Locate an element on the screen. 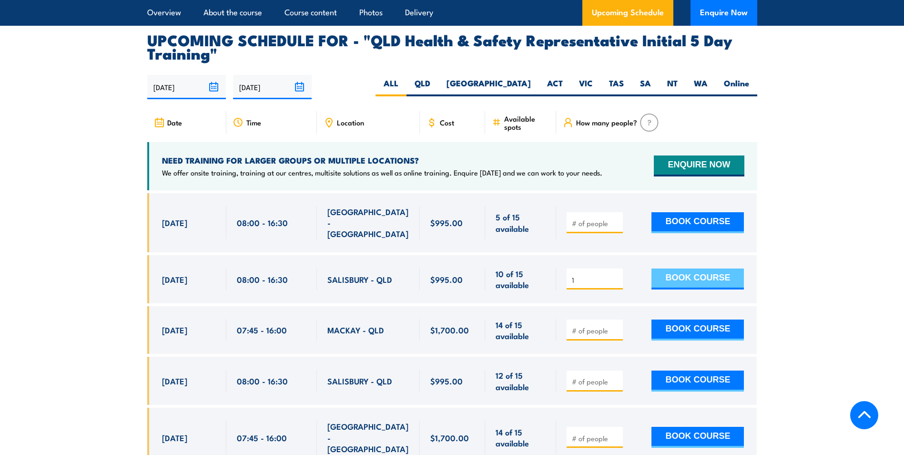 The image size is (904, 455). label: WA is located at coordinates (701, 87).